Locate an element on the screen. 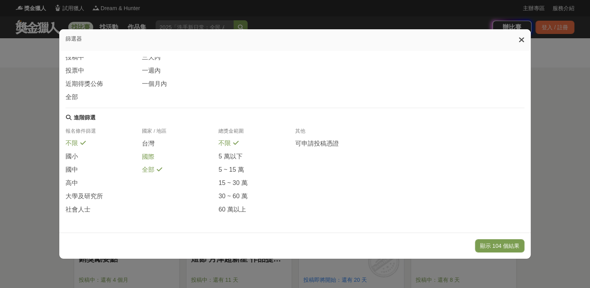 This screenshot has width=590, height=288. span: 篩選器 is located at coordinates (74, 39).